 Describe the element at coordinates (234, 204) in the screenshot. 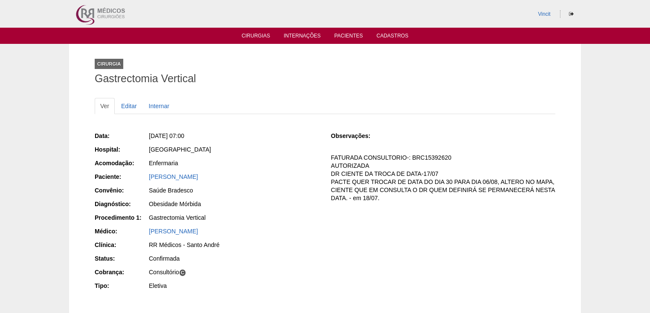

I see `div: Obesidade Mórbida` at that location.